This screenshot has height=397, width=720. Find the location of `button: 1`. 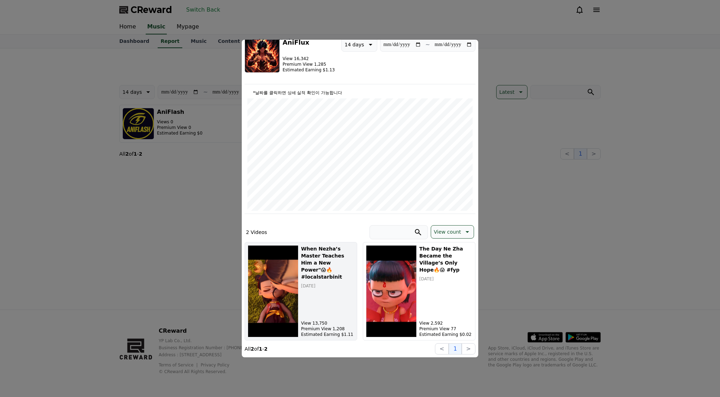

button: 1 is located at coordinates (455, 349).